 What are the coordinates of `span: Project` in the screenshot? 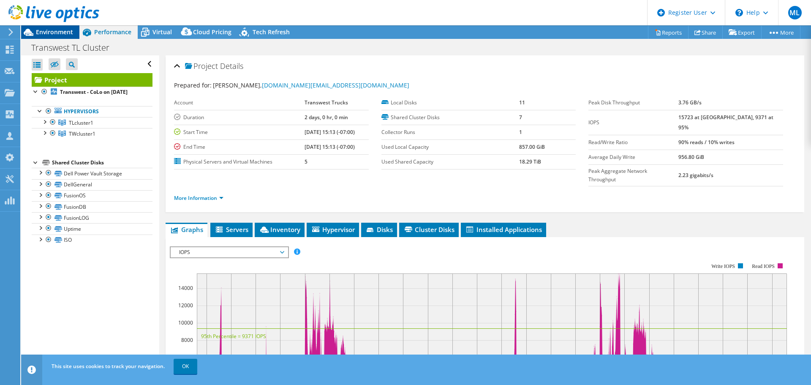 It's located at (201, 66).